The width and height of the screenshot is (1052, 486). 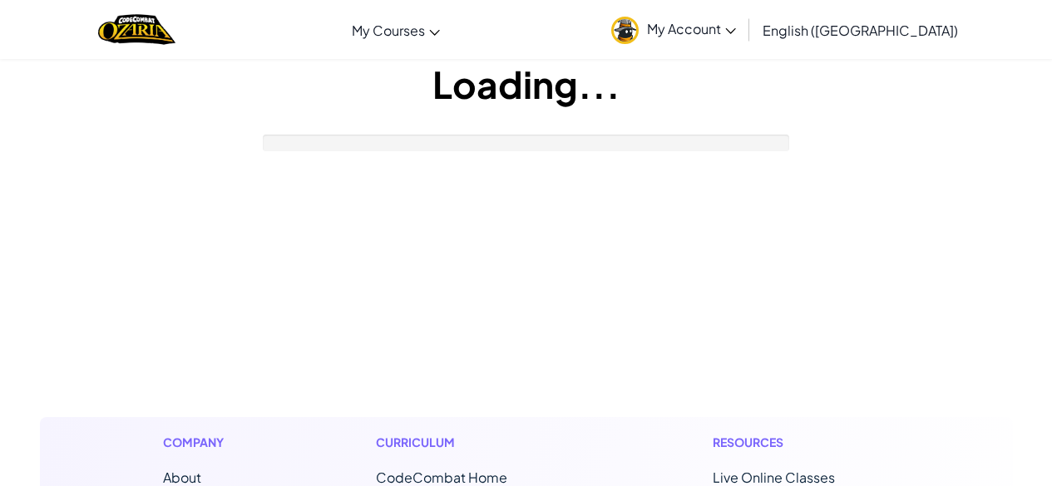 What do you see at coordinates (441, 477) in the screenshot?
I see `span: CodeCombat Home` at bounding box center [441, 477].